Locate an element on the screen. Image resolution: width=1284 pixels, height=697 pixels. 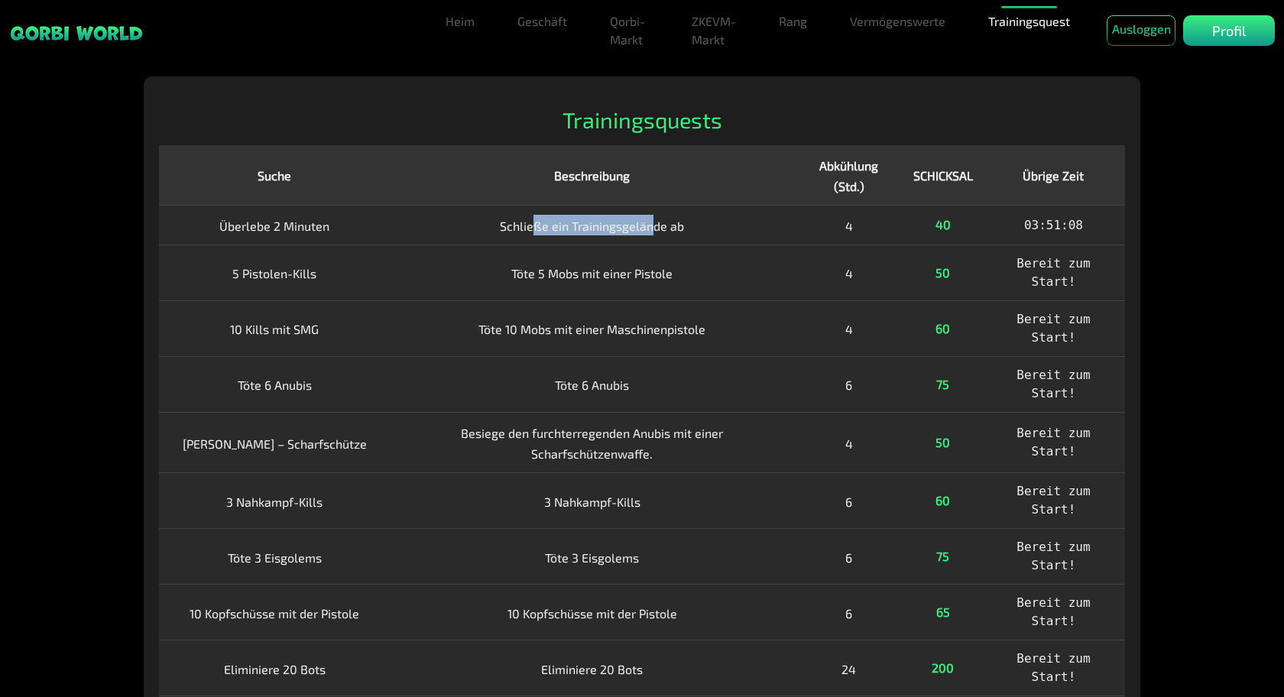
font: Beschreibung is located at coordinates (591, 175).